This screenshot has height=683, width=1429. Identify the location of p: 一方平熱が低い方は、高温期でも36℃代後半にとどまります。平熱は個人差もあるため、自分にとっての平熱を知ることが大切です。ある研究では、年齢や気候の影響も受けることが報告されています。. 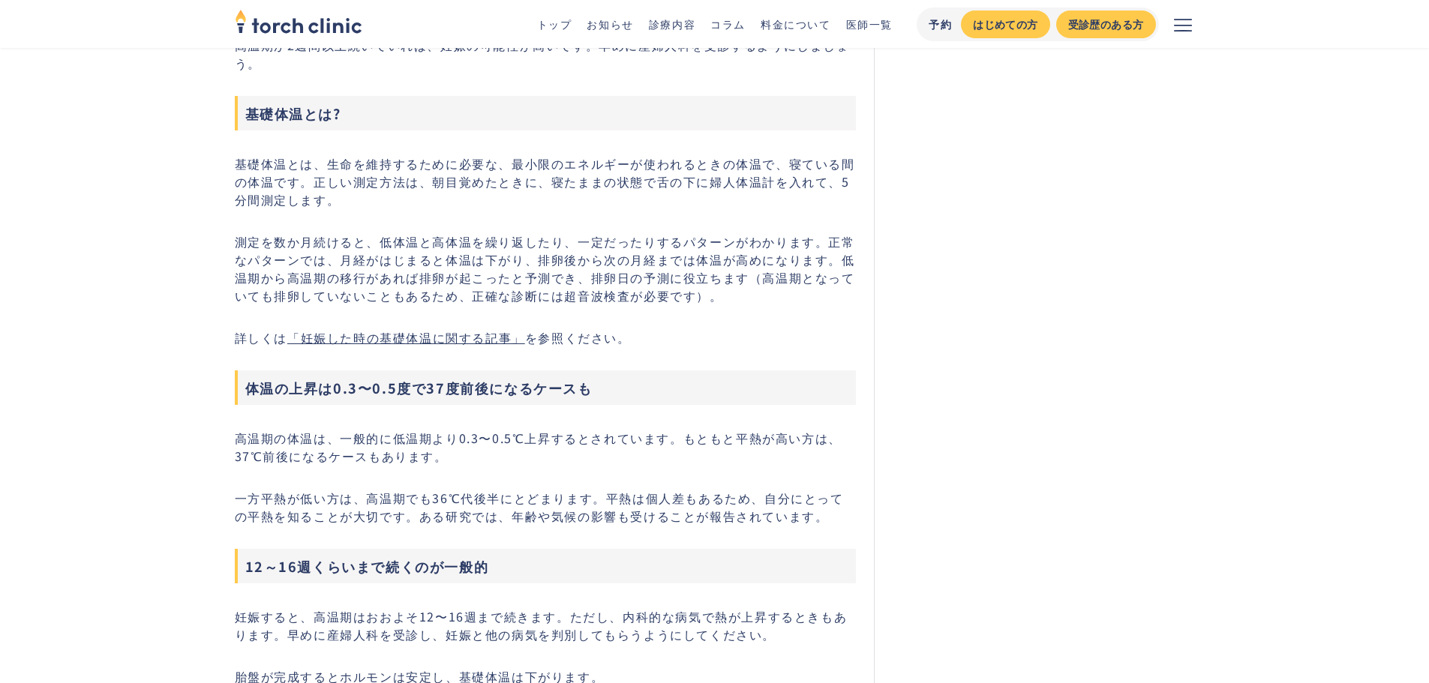
(545, 507).